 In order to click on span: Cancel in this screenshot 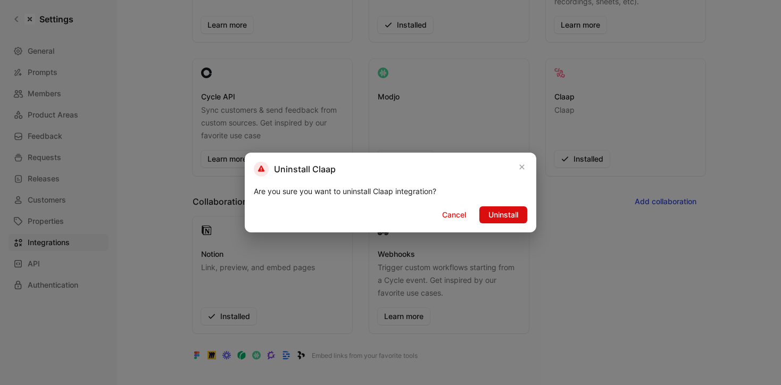, I will do `click(454, 215)`.